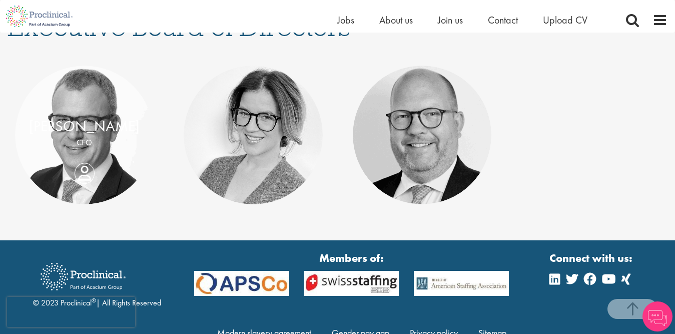 This screenshot has width=675, height=334. What do you see at coordinates (84, 143) in the screenshot?
I see `p: CEO` at bounding box center [84, 143].